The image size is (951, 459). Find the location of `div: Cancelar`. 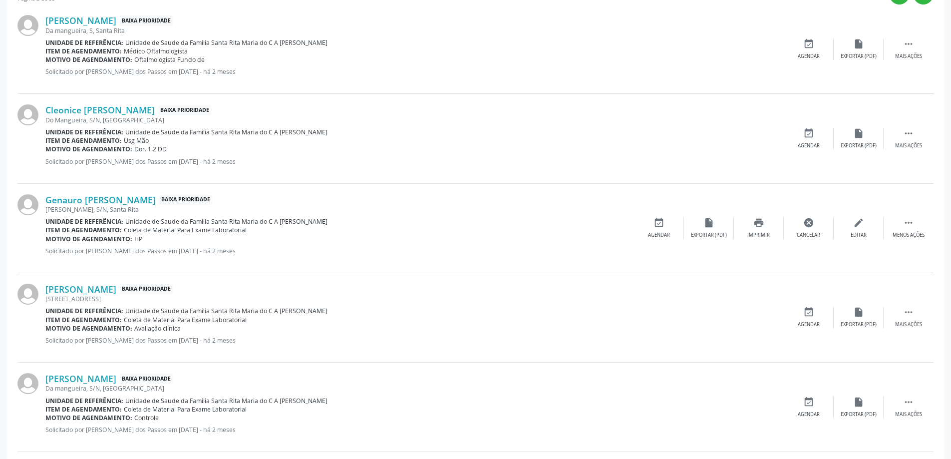

div: Cancelar is located at coordinates (808, 235).